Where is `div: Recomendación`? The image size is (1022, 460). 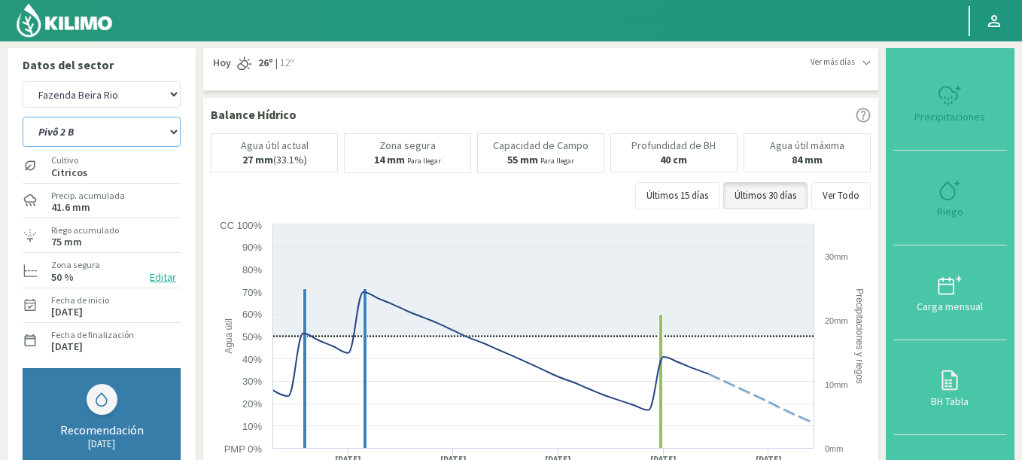 div: Recomendación is located at coordinates (102, 430).